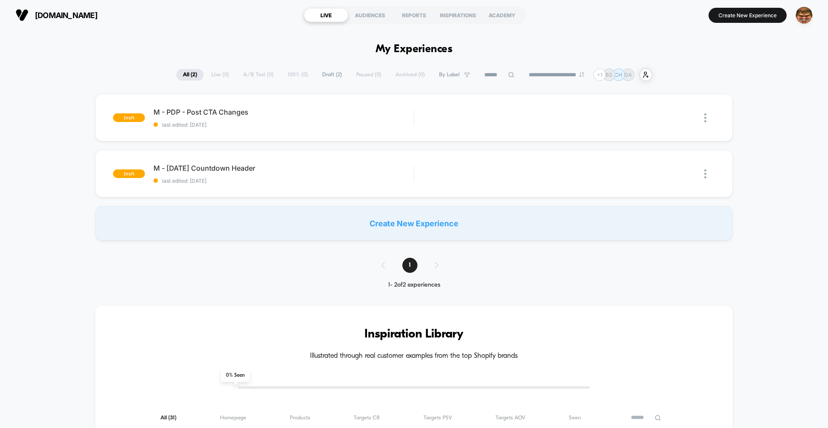  What do you see at coordinates (410, 265) in the screenshot?
I see `span: 1` at bounding box center [410, 265].